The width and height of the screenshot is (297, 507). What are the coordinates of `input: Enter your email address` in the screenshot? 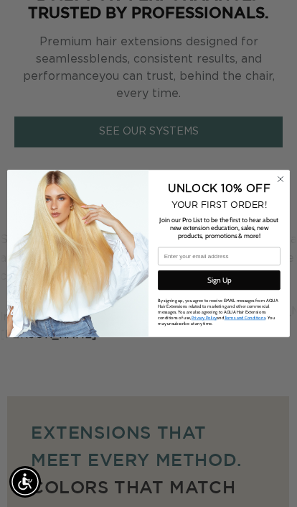 It's located at (219, 256).